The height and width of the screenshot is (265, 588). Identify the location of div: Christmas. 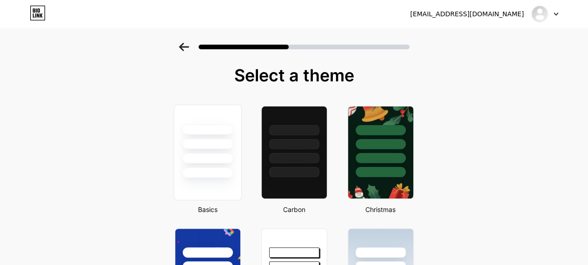
(380, 209).